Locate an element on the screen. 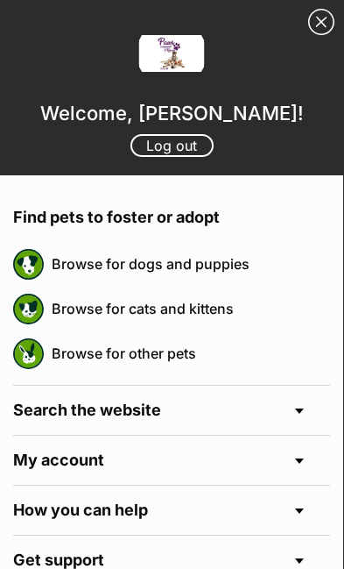 This screenshot has height=569, width=344. a: Browse for dogs and puppies is located at coordinates (191, 264).